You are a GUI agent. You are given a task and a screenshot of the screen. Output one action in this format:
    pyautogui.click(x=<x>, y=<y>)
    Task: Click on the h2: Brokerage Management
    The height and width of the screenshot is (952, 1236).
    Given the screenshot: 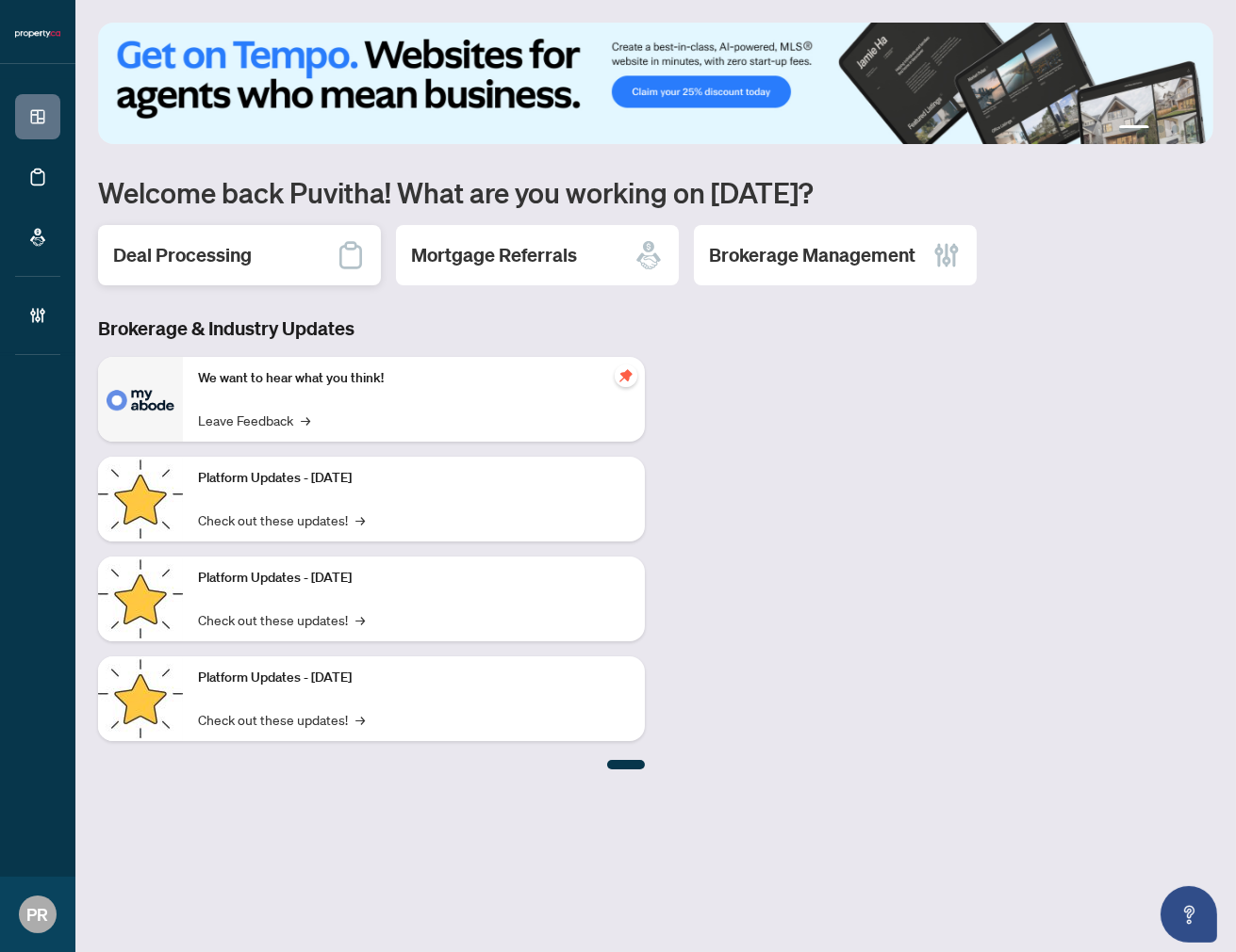 What is the action you would take?
    pyautogui.click(x=812, y=255)
    